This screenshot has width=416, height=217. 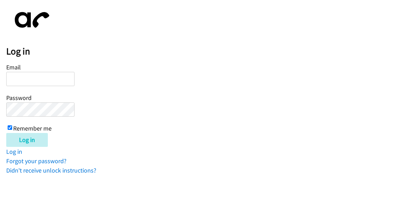 I want to click on input: Log in, so click(x=27, y=140).